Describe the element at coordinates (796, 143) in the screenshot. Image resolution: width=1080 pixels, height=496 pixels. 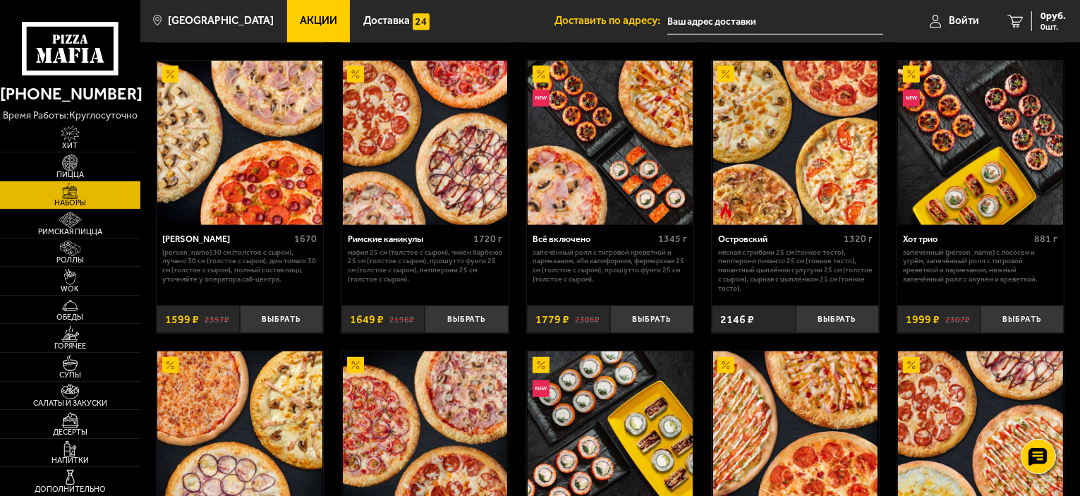
I see `img: Островский` at that location.